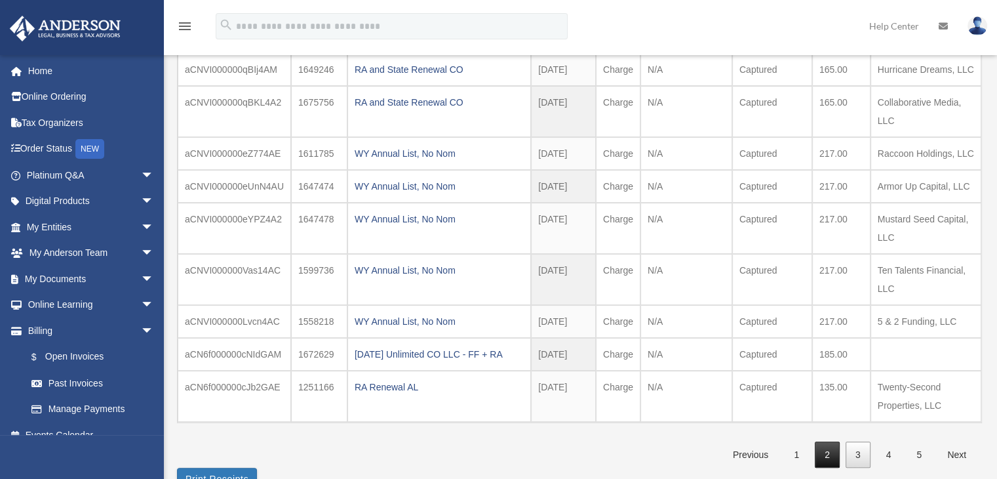 The width and height of the screenshot is (997, 479). What do you see at coordinates (234, 396) in the screenshot?
I see `td: aCN6f000000cJb2GAE` at bounding box center [234, 396].